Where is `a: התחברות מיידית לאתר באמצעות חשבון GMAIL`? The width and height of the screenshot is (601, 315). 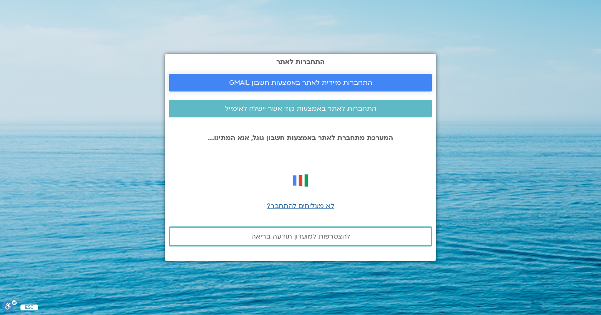
a: התחברות מיידית לאתר באמצעות חשבון GMAIL is located at coordinates (300, 83).